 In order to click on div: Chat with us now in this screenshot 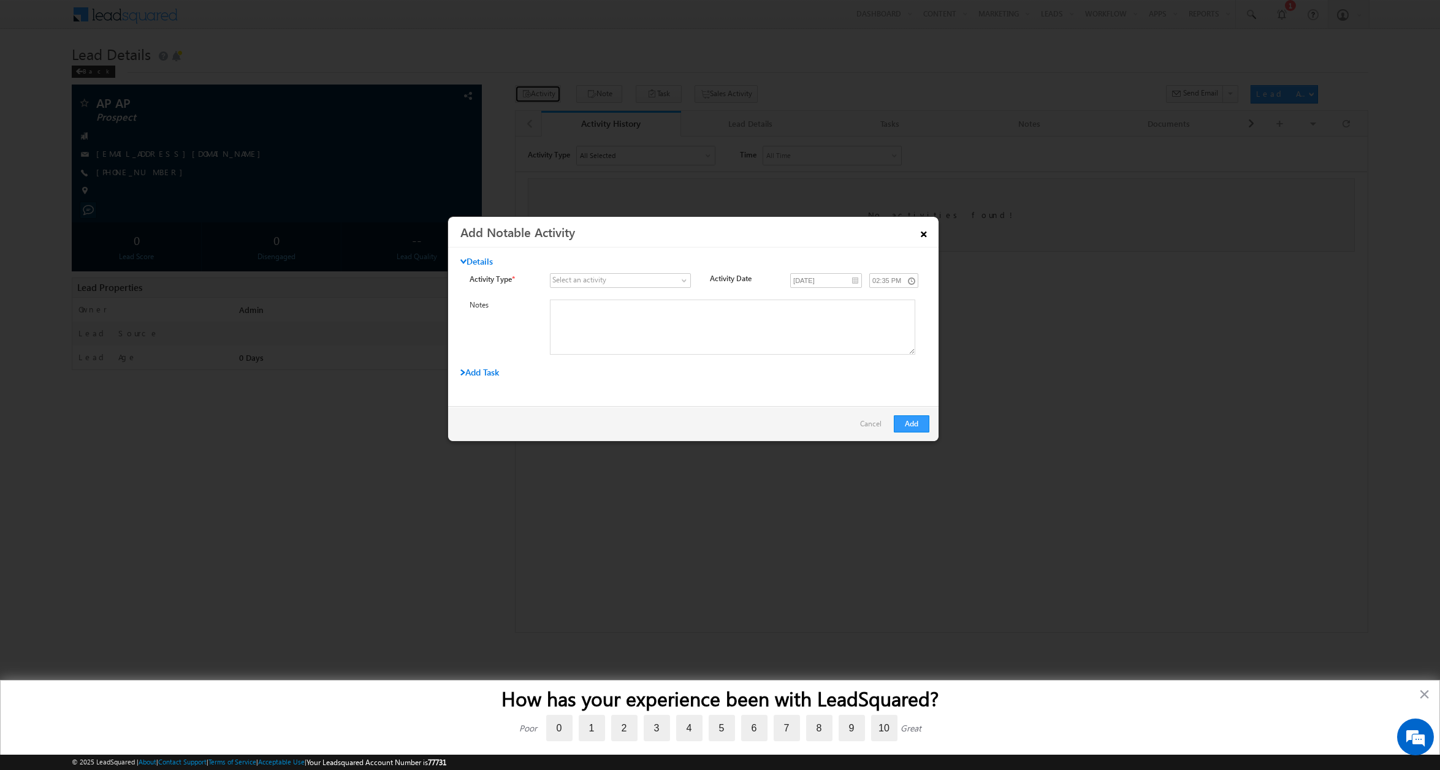, I will do `click(135, 72)`.